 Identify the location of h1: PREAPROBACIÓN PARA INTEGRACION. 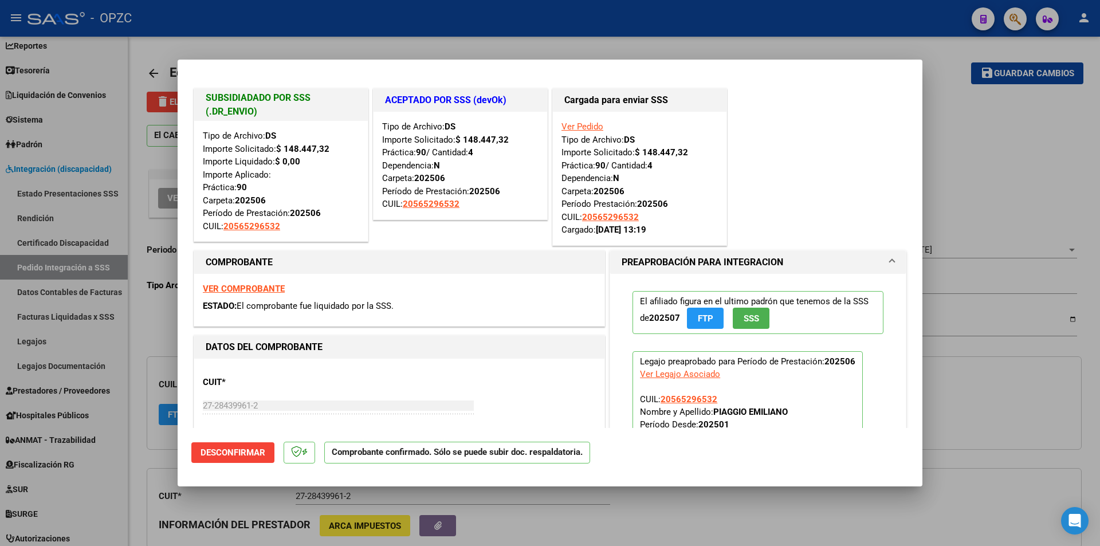
(702, 262).